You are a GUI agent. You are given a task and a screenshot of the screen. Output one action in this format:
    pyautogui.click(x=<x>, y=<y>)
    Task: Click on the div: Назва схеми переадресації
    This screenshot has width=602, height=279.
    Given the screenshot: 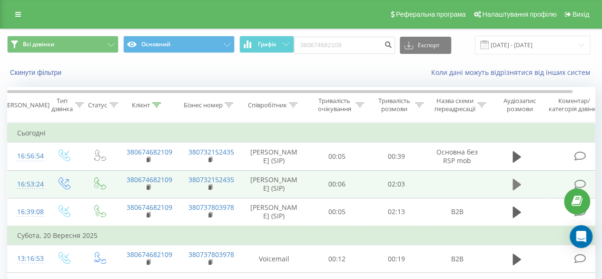 What is the action you would take?
    pyautogui.click(x=455, y=105)
    